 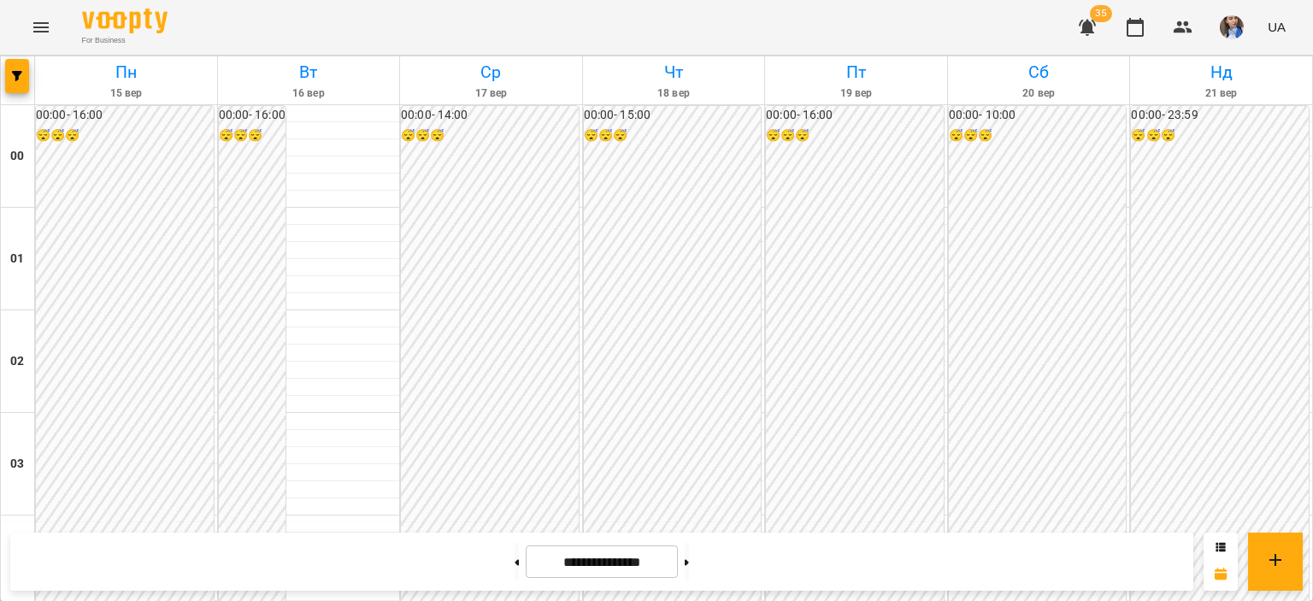 I want to click on h6: Вт, so click(x=309, y=72).